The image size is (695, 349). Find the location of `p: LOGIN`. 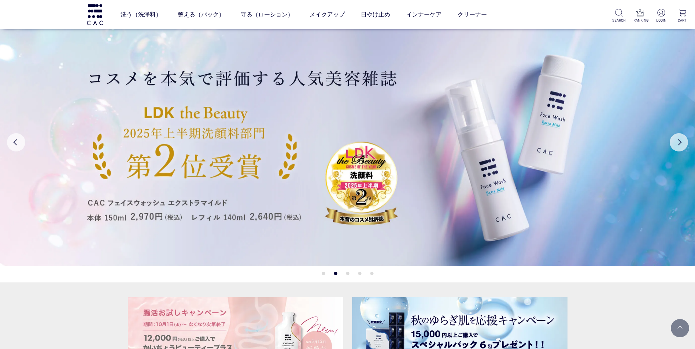

p: LOGIN is located at coordinates (661, 20).